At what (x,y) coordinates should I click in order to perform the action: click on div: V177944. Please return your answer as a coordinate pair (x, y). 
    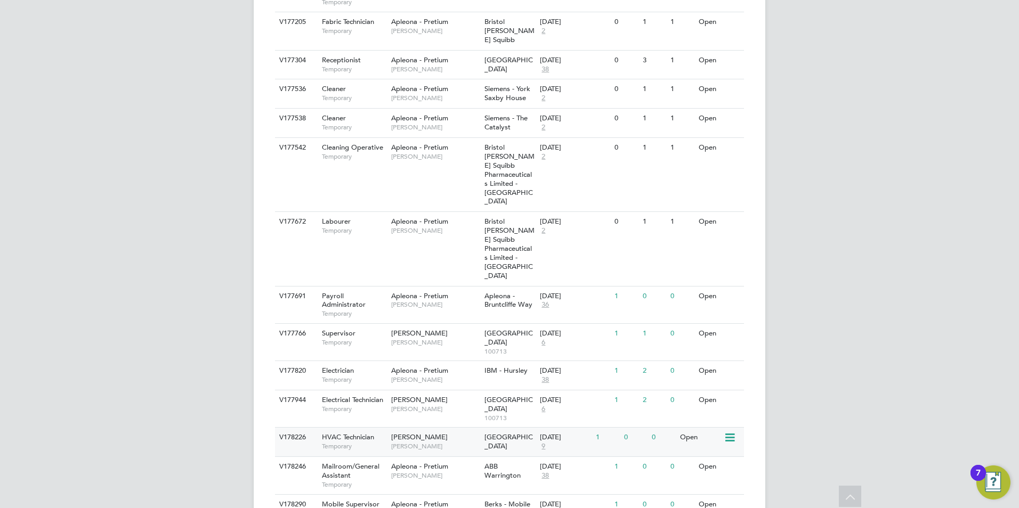
    Looking at the image, I should click on (295, 400).